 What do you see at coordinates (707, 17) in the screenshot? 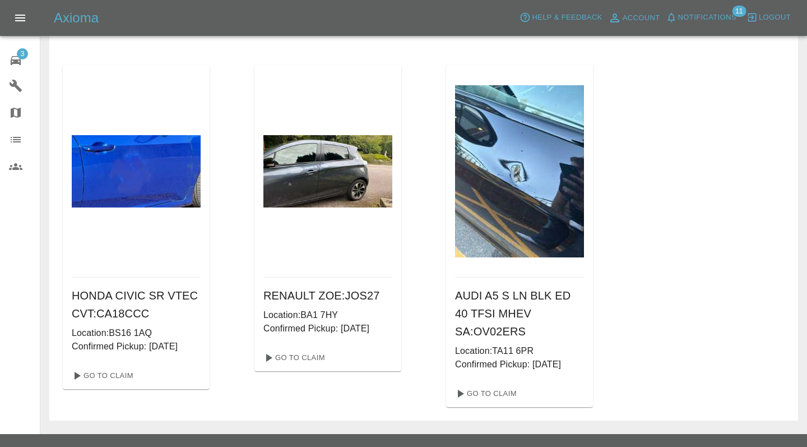
I see `span: Notifications` at bounding box center [707, 17].